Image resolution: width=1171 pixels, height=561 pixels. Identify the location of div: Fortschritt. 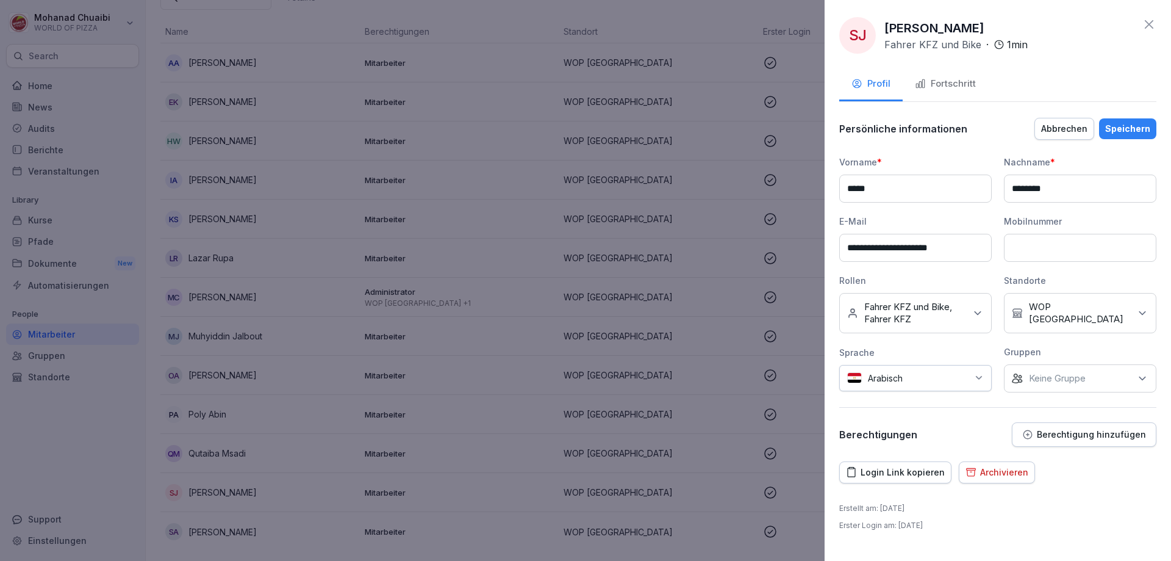
(945, 84).